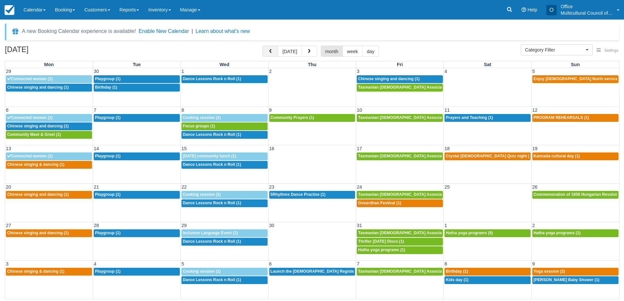 The width and height of the screenshot is (624, 301). I want to click on span: 1, so click(183, 71).